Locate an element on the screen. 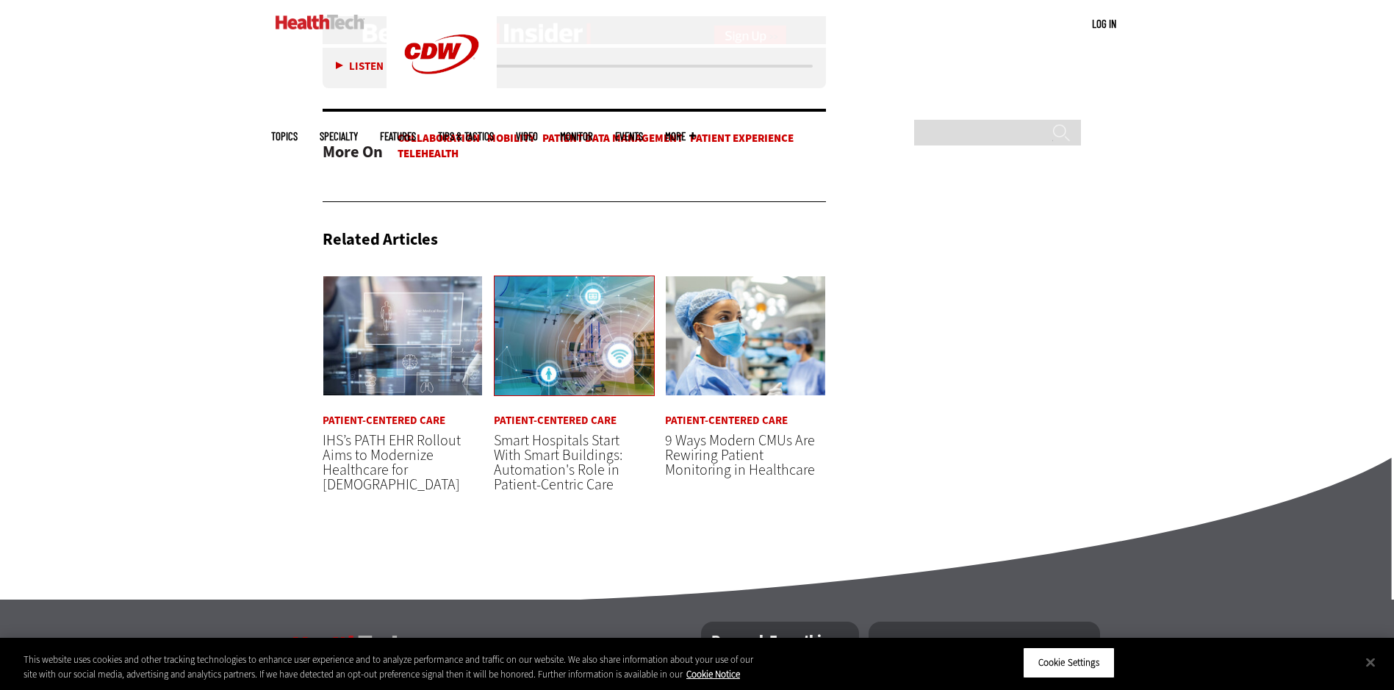  a: Smart Hospitals Start With Smart Buildings: Automation's Role in Patient-Centric Care is located at coordinates (558, 462).